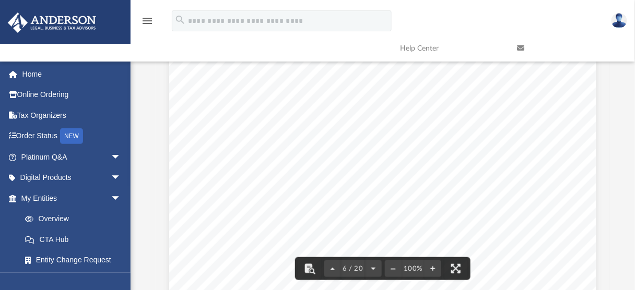 The width and height of the screenshot is (635, 290). Describe the element at coordinates (76, 219) in the screenshot. I see `a: Overview` at that location.